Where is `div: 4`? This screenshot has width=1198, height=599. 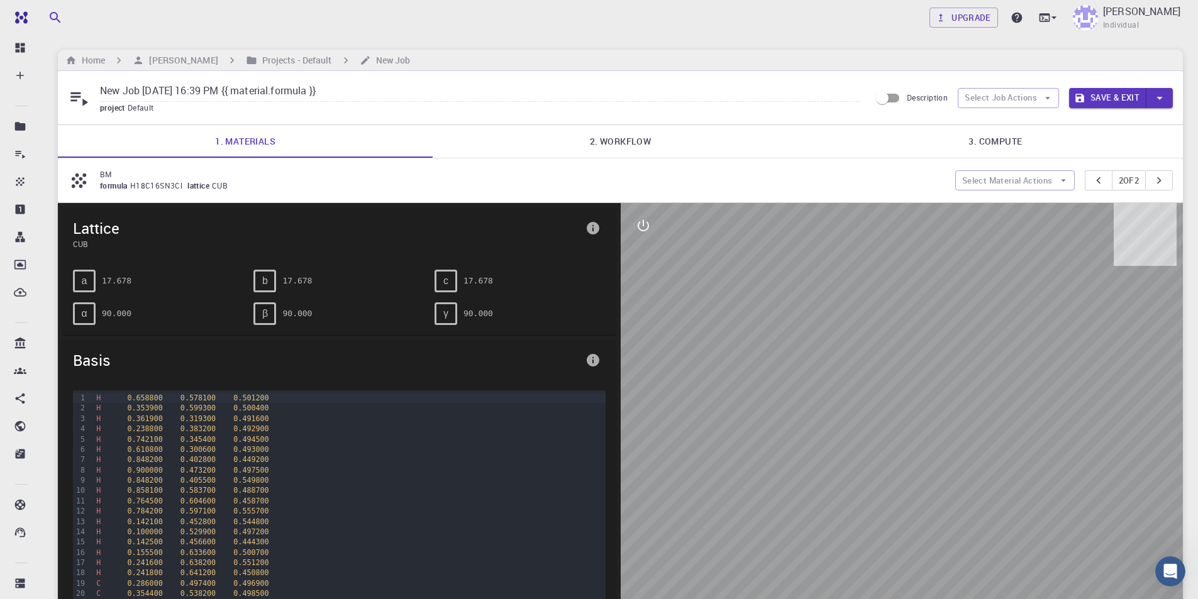 div: 4 is located at coordinates (80, 429).